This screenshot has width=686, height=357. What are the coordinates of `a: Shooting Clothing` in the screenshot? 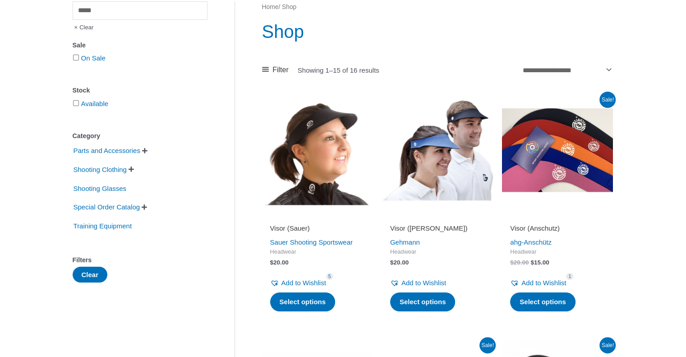 It's located at (100, 169).